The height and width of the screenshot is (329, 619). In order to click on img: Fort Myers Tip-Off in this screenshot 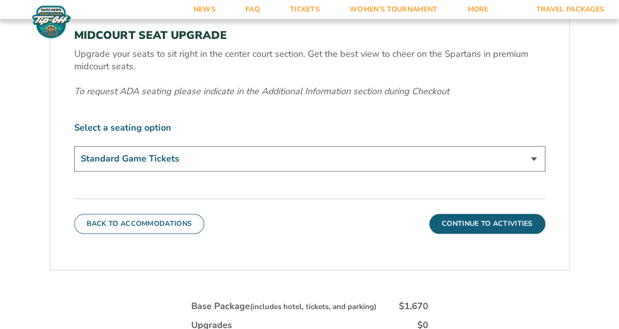, I will do `click(51, 22)`.